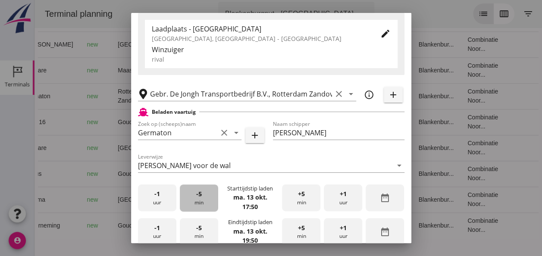 This screenshot has width=542, height=256. I want to click on h2: Beladen vaartuig, so click(174, 112).